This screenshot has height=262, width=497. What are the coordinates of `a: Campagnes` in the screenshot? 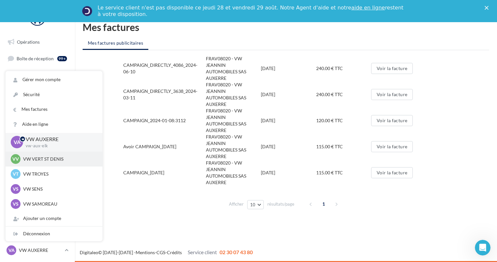 It's located at (37, 91).